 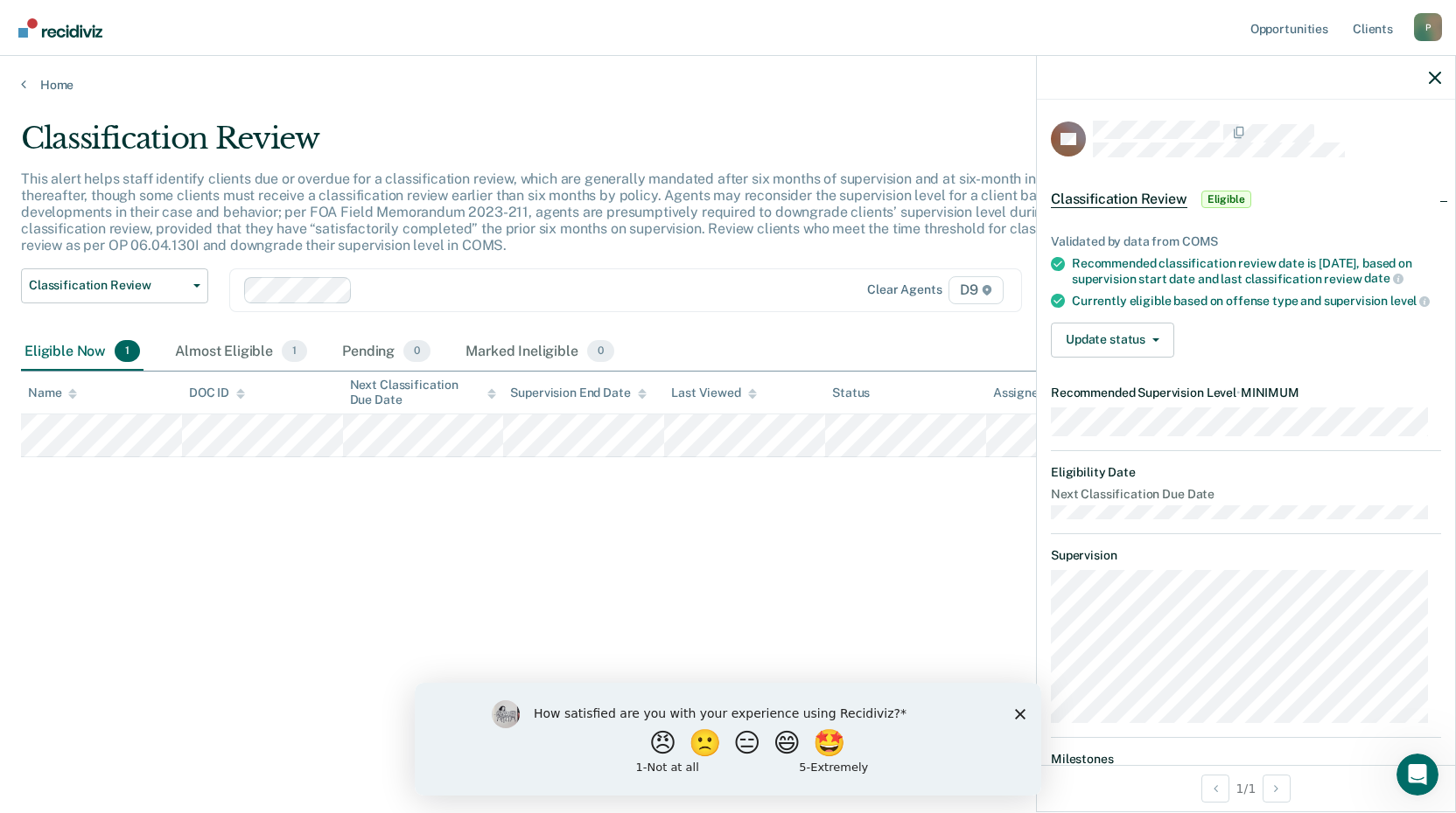 I want to click on dt: Supervision, so click(x=1246, y=556).